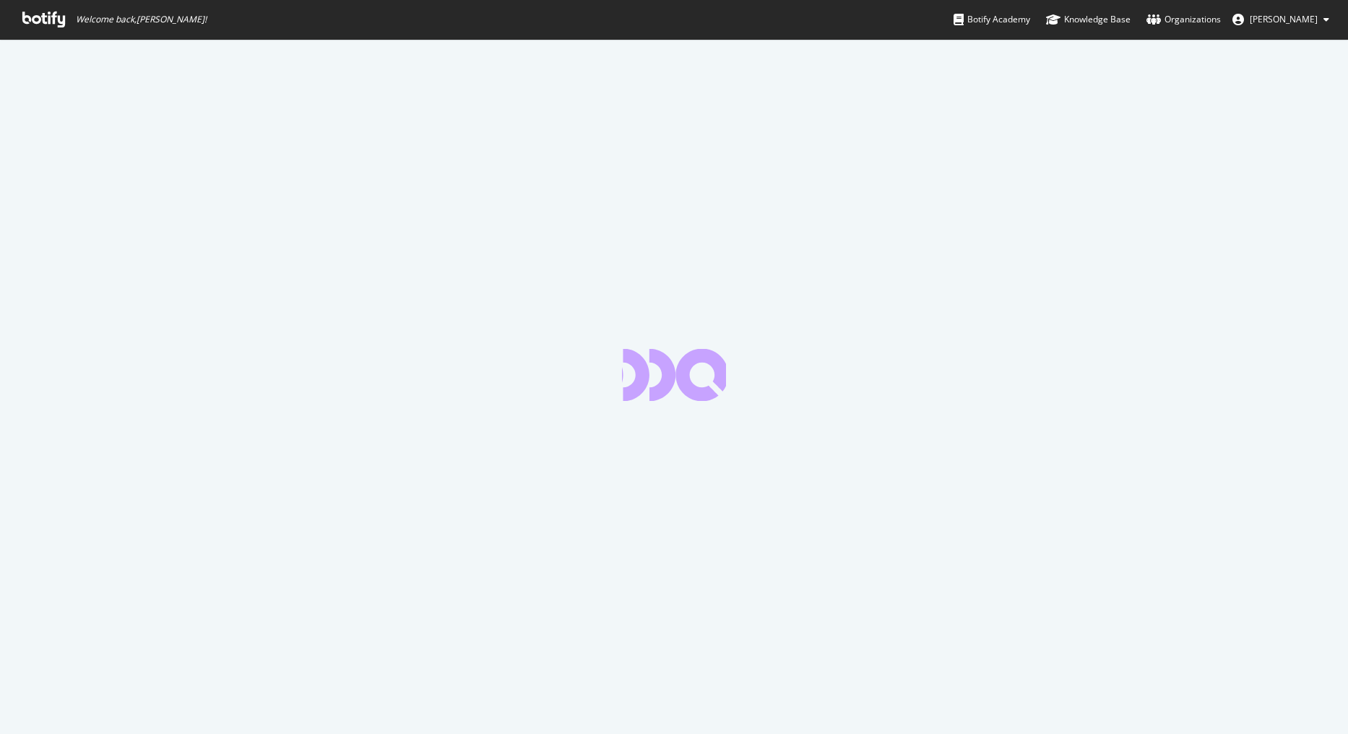 Image resolution: width=1348 pixels, height=734 pixels. Describe the element at coordinates (1284, 19) in the screenshot. I see `span: Julien Colas` at that location.